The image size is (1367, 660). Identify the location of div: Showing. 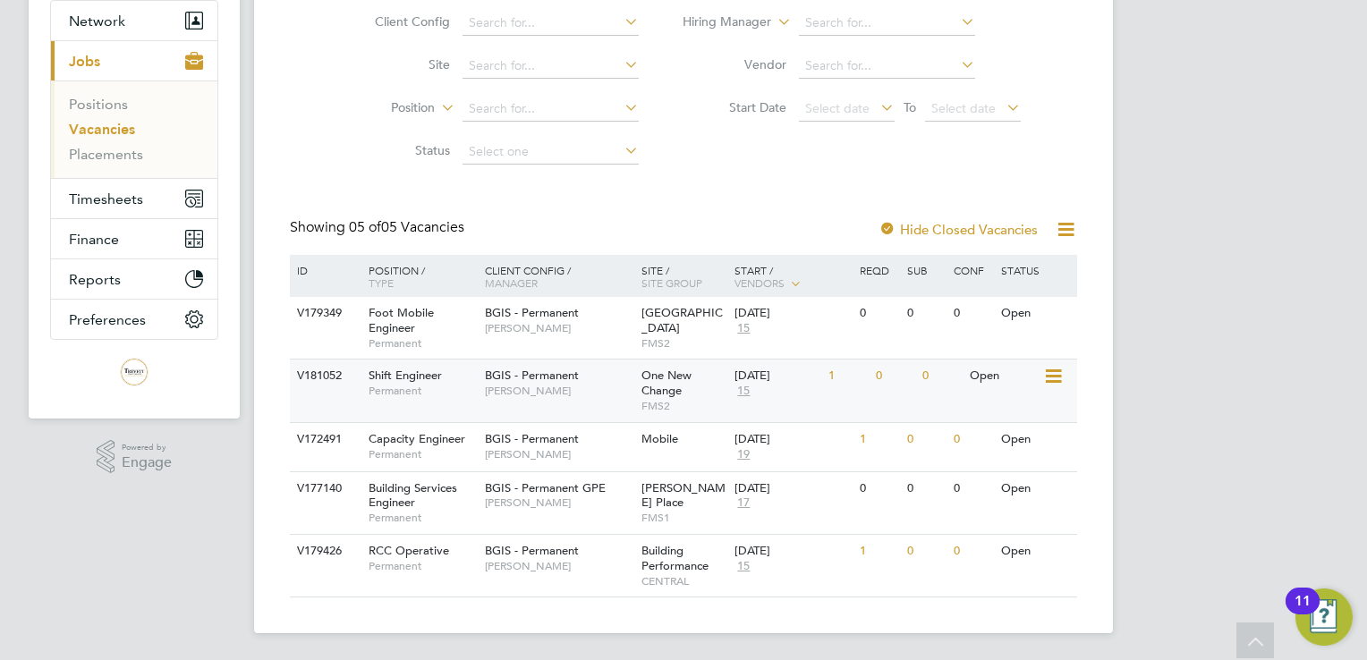
(378, 227).